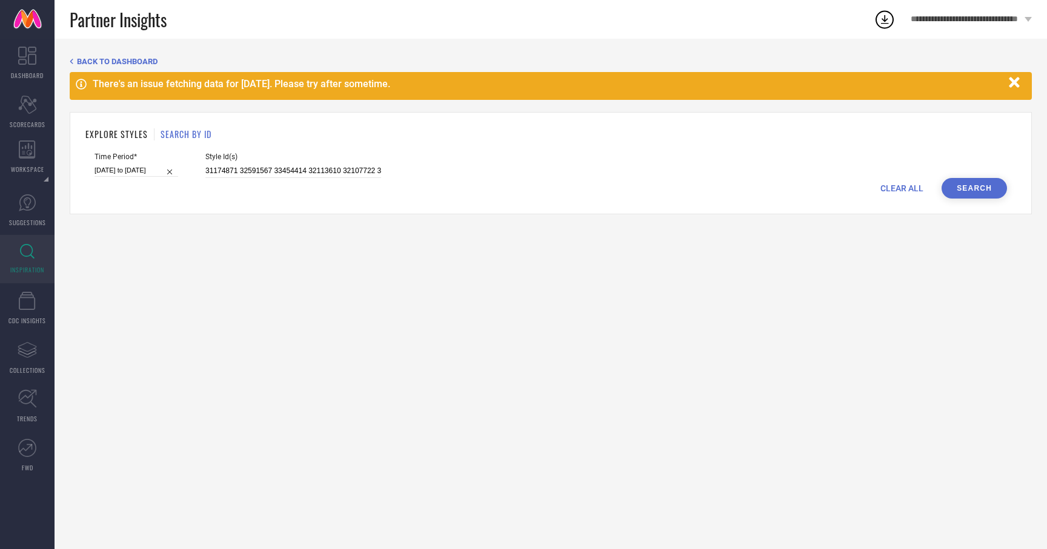  I want to click on span: SUGGESTIONS, so click(27, 222).